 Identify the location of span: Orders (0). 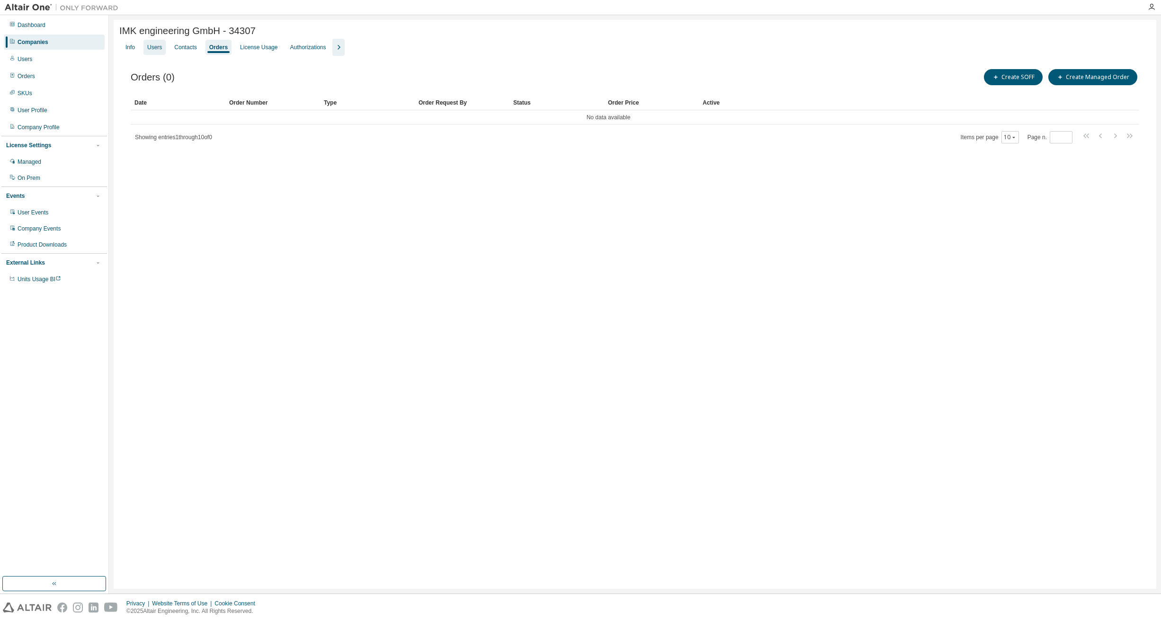
(152, 77).